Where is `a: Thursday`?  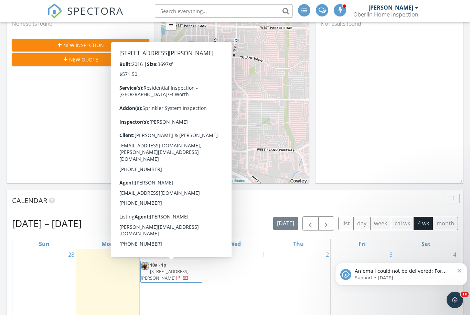
a: Thursday is located at coordinates (298, 244).